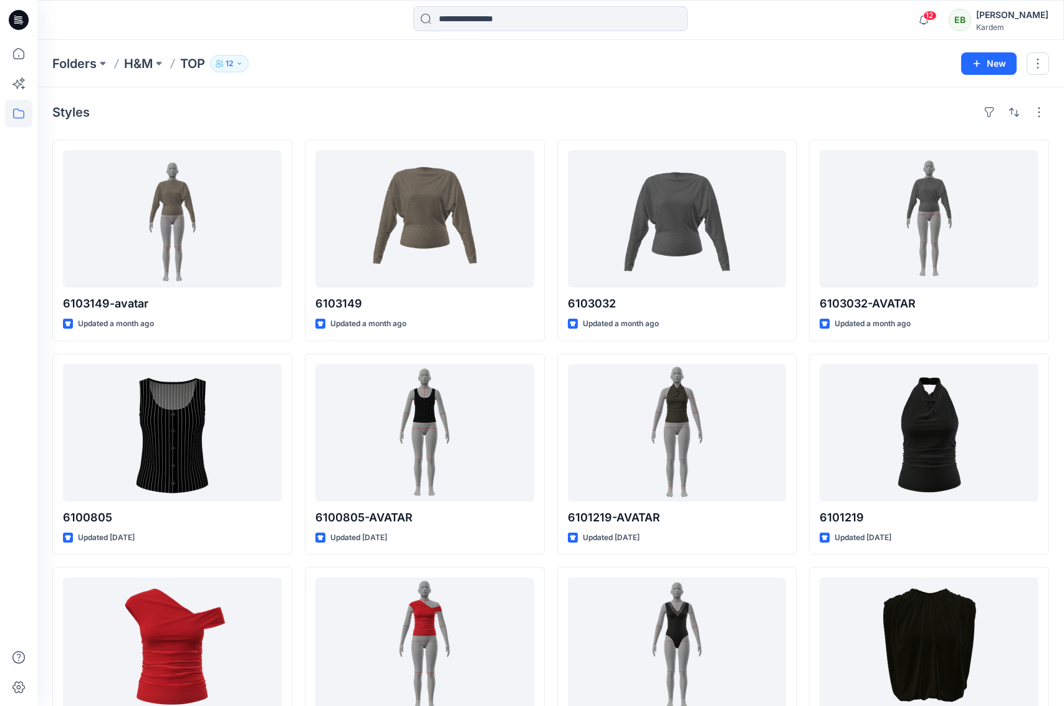  What do you see at coordinates (677, 433) in the screenshot?
I see `a: 6101219-AVATAR` at bounding box center [677, 433].